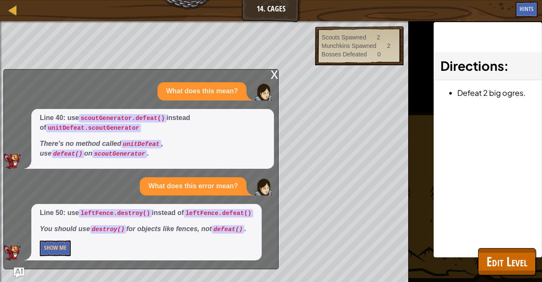 The image size is (542, 282). I want to click on button: Edit Level, so click(507, 261).